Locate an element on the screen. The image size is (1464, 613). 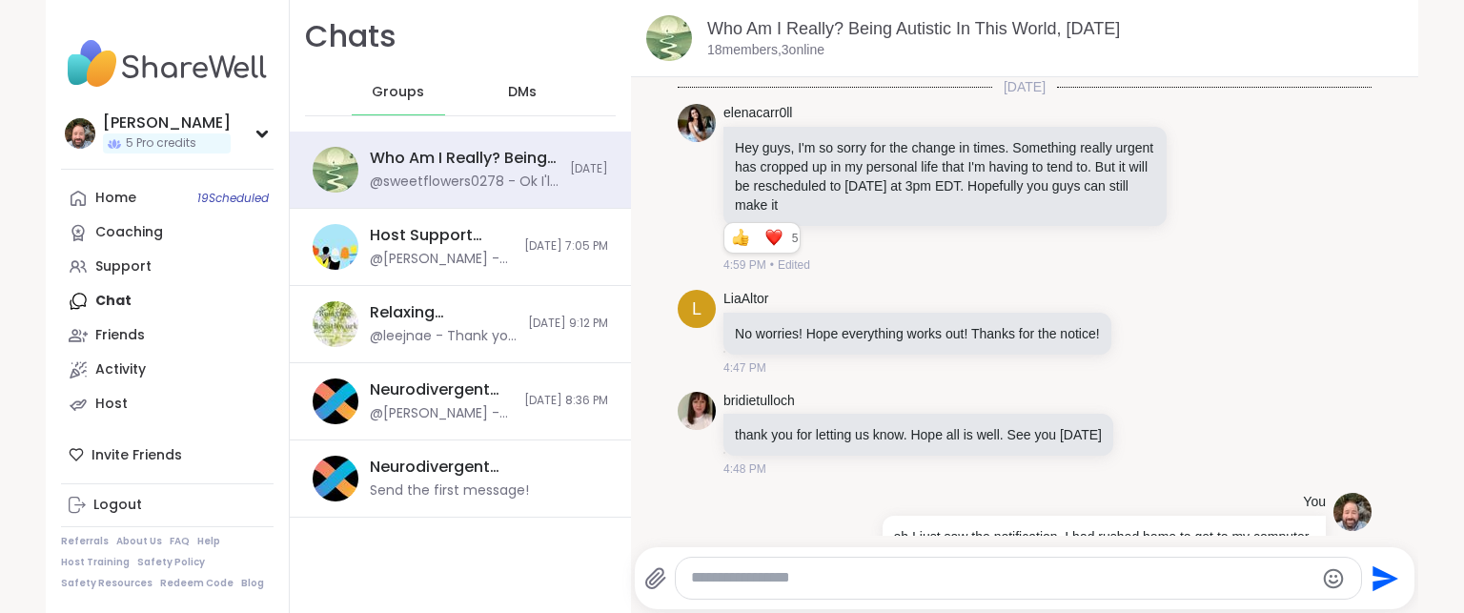
div: Friends is located at coordinates (120, 336).